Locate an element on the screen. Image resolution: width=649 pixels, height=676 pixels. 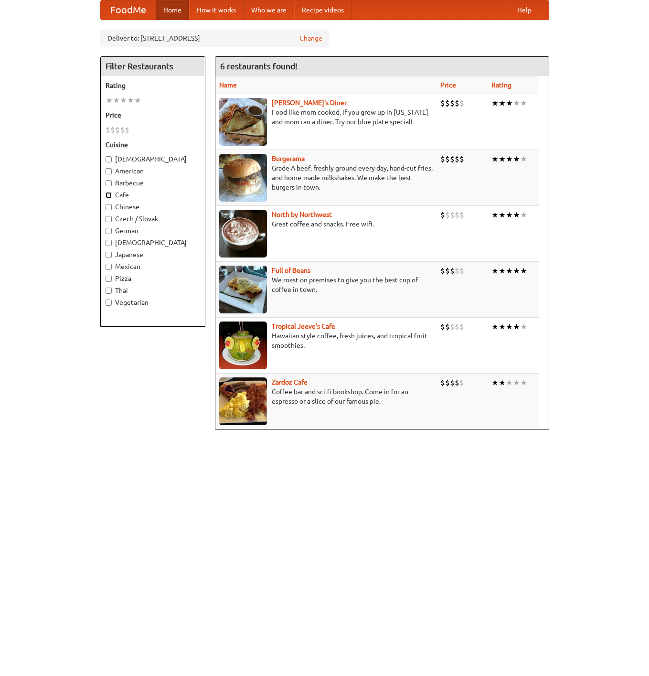
label: Japanese is located at coordinates (153, 255).